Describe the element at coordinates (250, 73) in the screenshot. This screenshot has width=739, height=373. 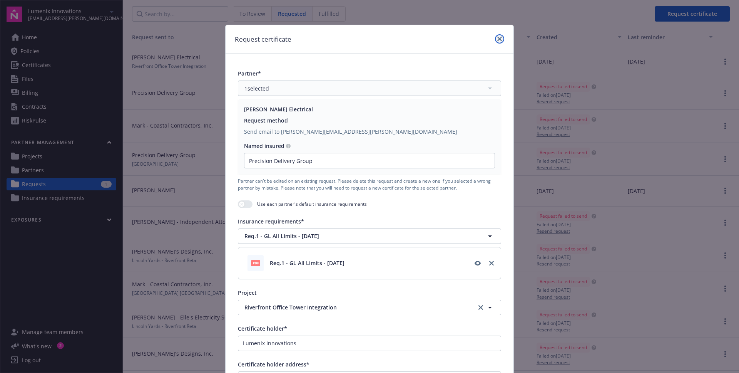
I see `span: Partner*` at that location.